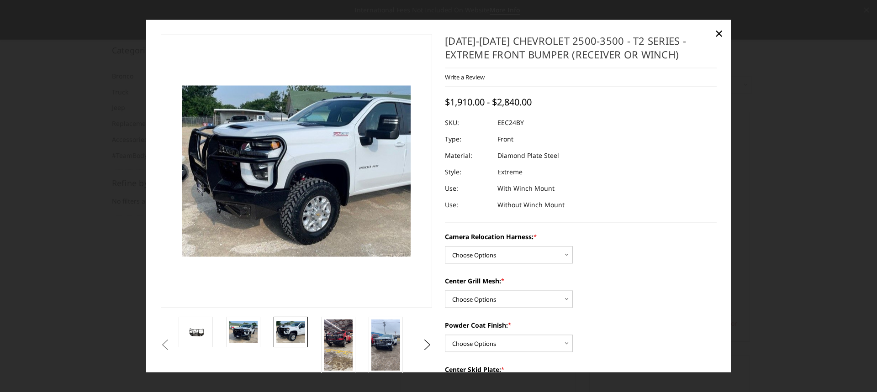  What do you see at coordinates (297, 171) in the screenshot?
I see `a: 2024-2025 Chevrolet 2500-3500 - T2 Series - Extreme Front Bumper (receiver or winch)` at bounding box center [297, 171].